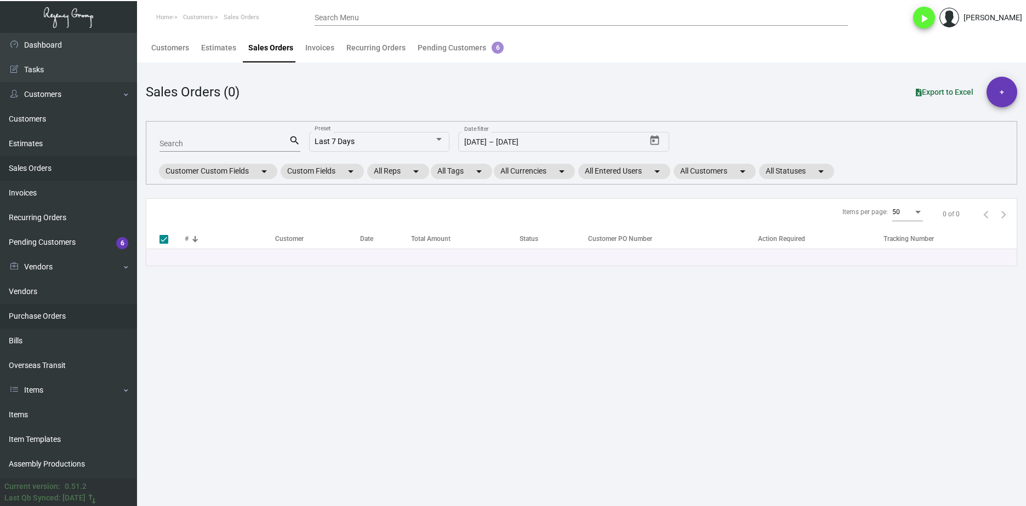  I want to click on div: Current version:, so click(32, 487).